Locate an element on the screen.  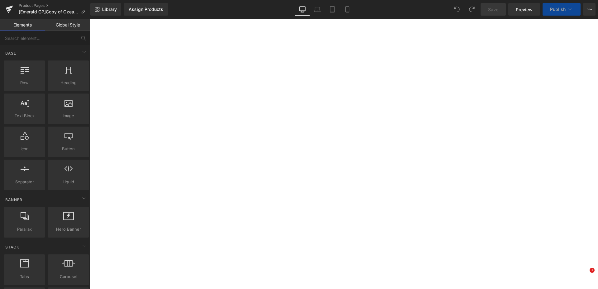
div: Assign Products is located at coordinates (146, 9).